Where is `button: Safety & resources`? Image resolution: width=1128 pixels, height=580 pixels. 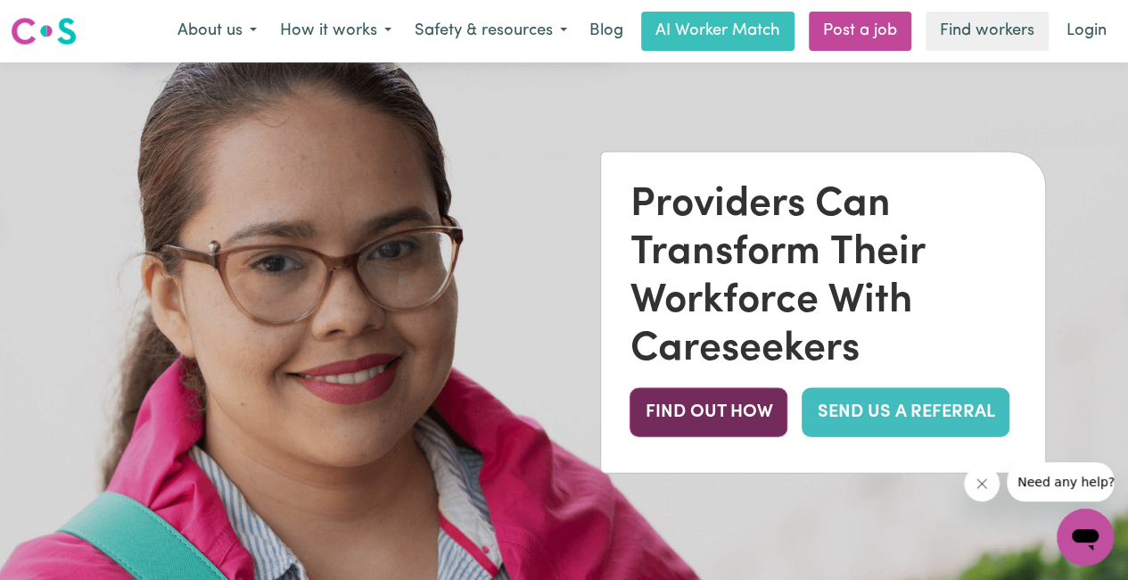
button: Safety & resources is located at coordinates (490, 31).